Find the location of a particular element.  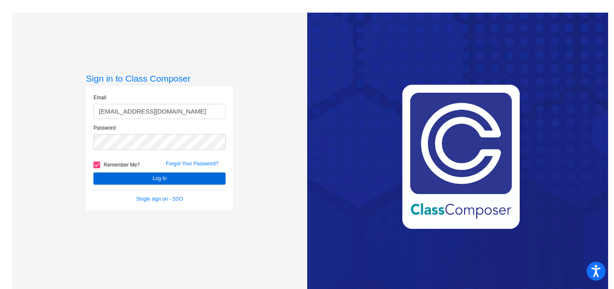

button: Log In is located at coordinates (159, 178).